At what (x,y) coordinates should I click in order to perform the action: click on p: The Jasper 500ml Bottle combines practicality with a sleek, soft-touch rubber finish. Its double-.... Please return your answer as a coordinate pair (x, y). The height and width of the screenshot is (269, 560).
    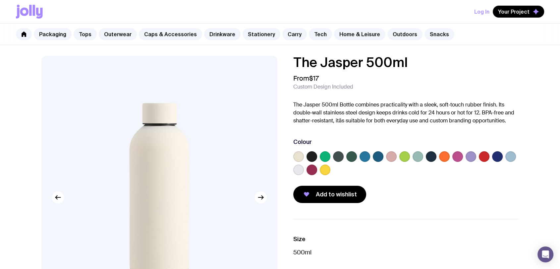
    Looking at the image, I should click on (406, 113).